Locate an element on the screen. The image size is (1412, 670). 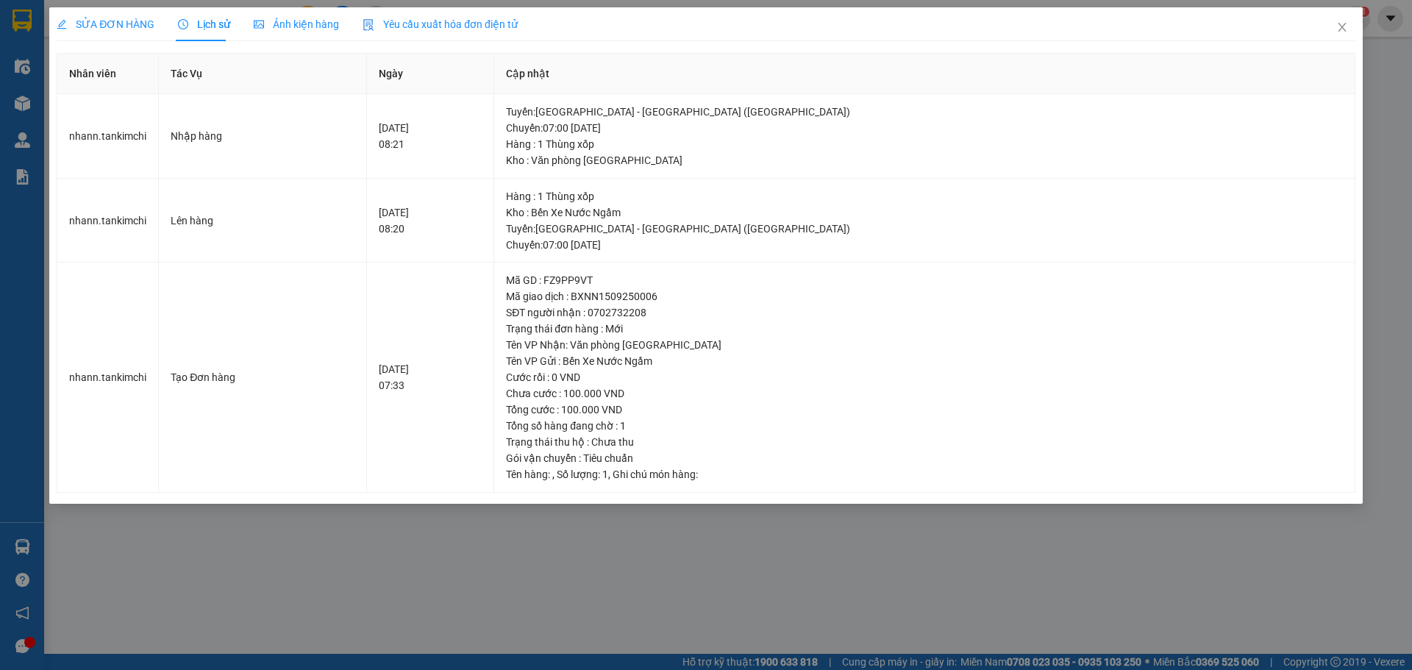
span: picture is located at coordinates (259, 24).